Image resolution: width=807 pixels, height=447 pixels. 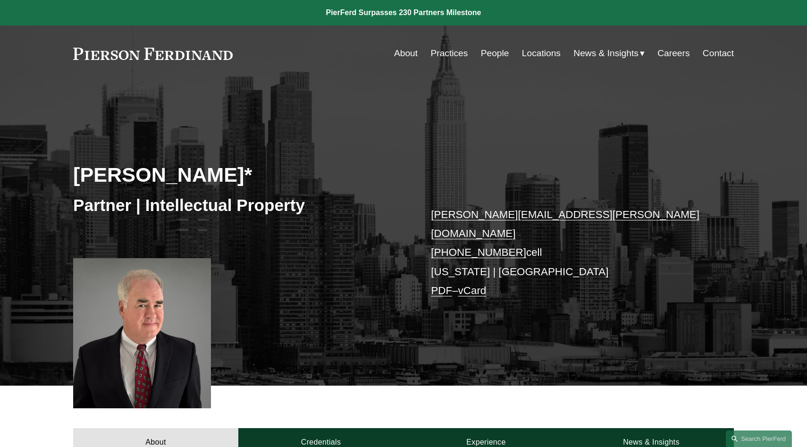 I want to click on a: Practices, so click(x=449, y=53).